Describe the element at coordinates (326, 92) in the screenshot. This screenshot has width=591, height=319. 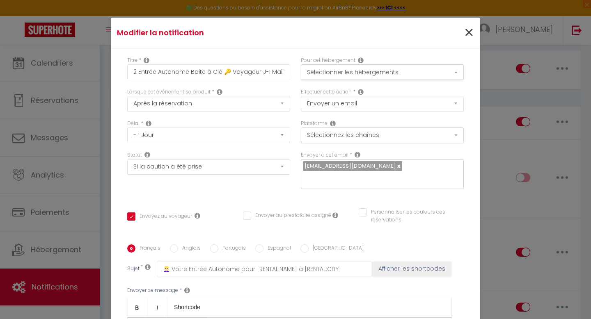
I see `label: Effectuer cette action` at that location.